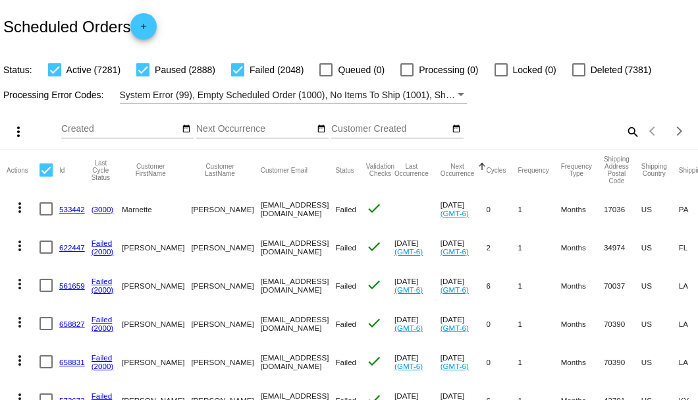  I want to click on button: Previous page, so click(653, 131).